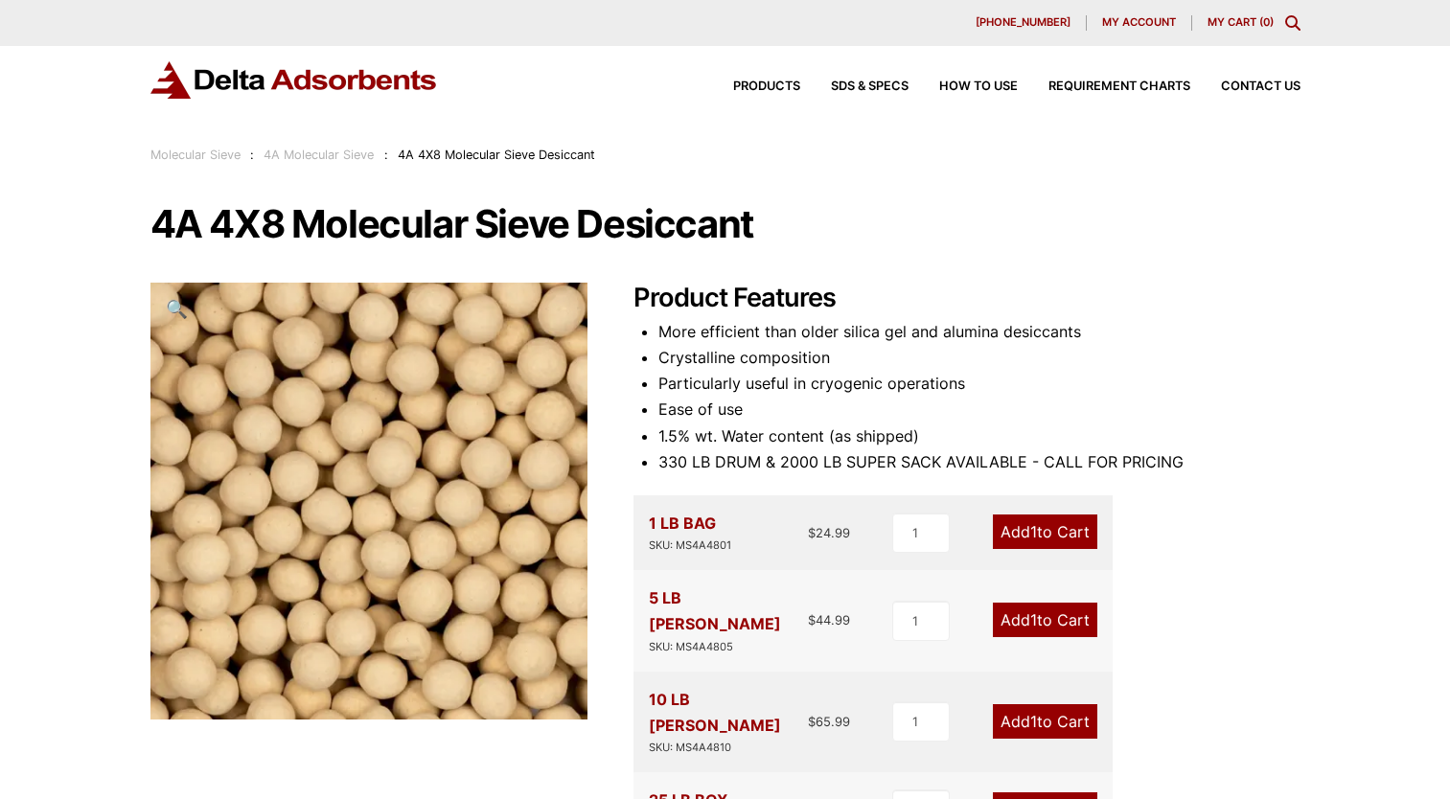 The height and width of the screenshot is (799, 1450). Describe the element at coordinates (294, 80) in the screenshot. I see `img: Delta Adsorbents` at that location.